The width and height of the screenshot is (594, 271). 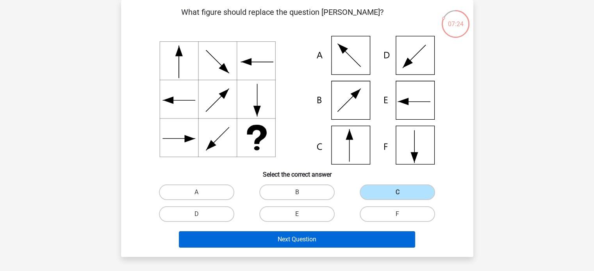 What do you see at coordinates (297, 240) in the screenshot?
I see `button: Next Question` at bounding box center [297, 240].